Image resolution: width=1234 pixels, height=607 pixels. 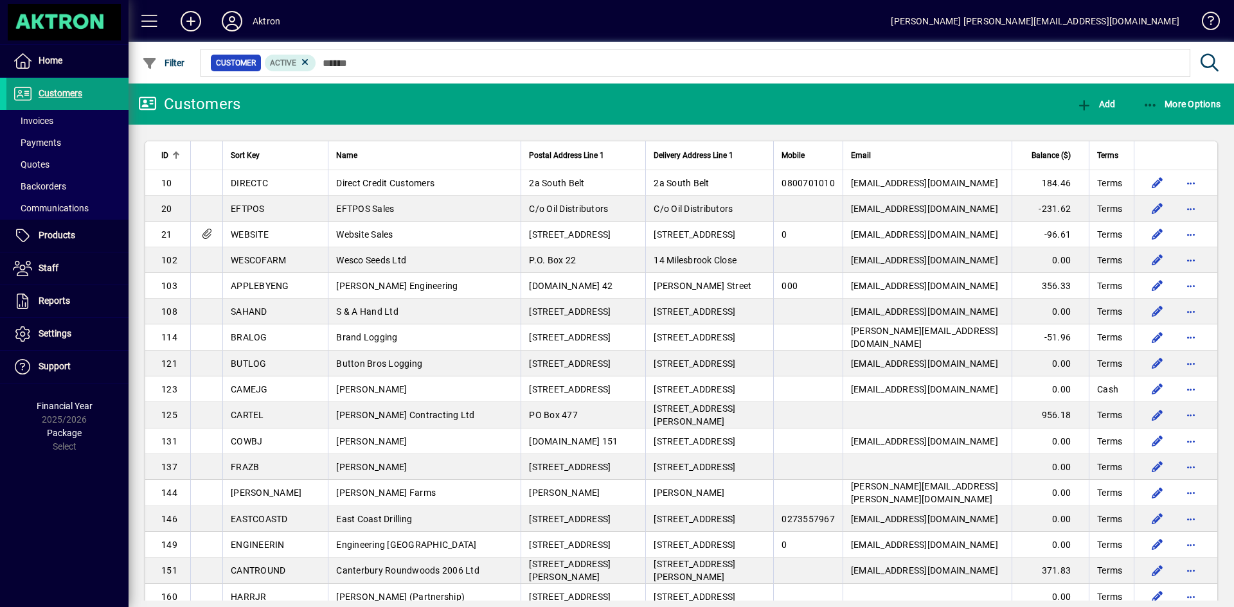 What do you see at coordinates (1051, 156) in the screenshot?
I see `div: Balance ($)` at bounding box center [1051, 156].